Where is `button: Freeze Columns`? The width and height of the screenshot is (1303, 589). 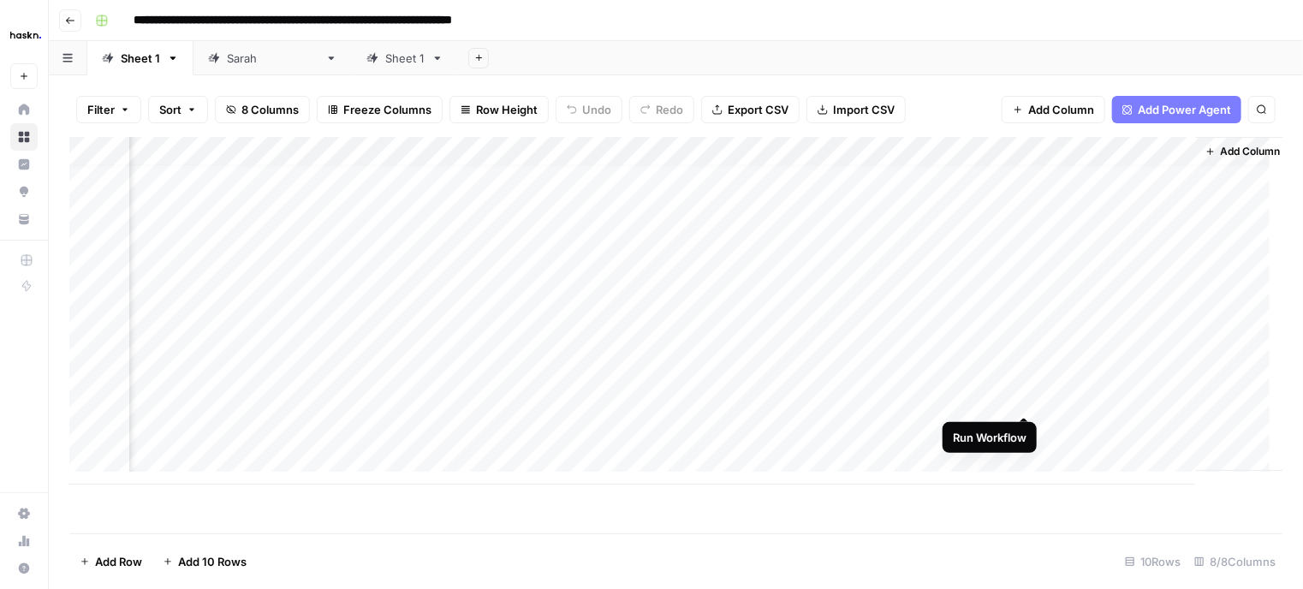 button: Freeze Columns is located at coordinates (379, 110).